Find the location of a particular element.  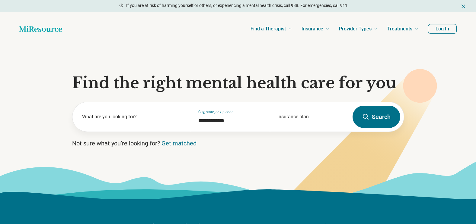

a: Home page is located at coordinates (41, 29).